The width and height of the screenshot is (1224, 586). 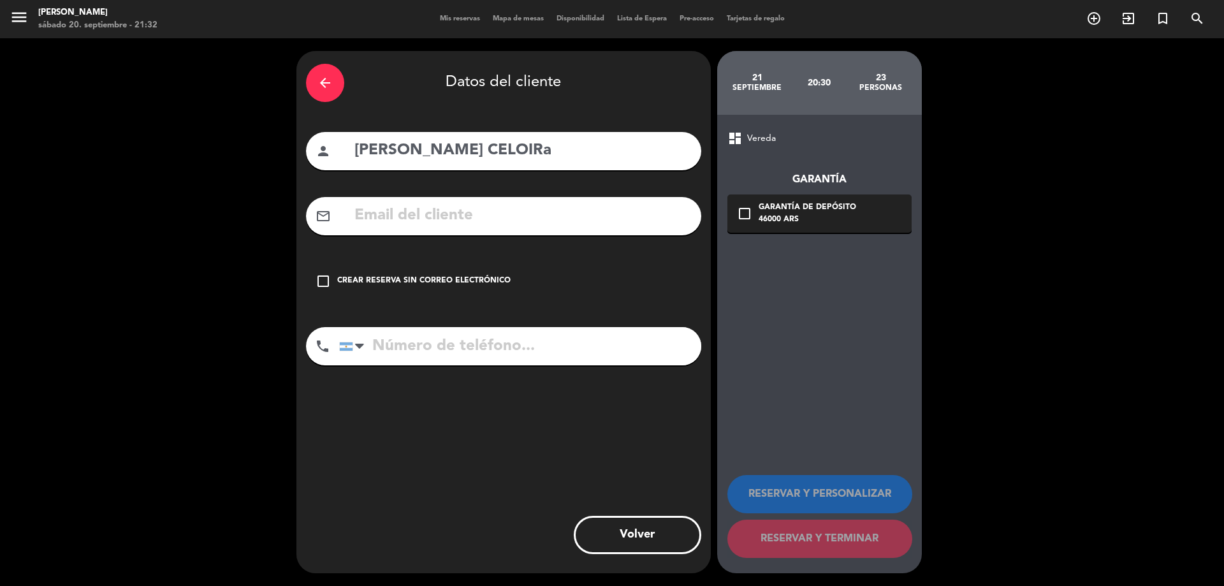 I want to click on span: dashboard, so click(x=735, y=138).